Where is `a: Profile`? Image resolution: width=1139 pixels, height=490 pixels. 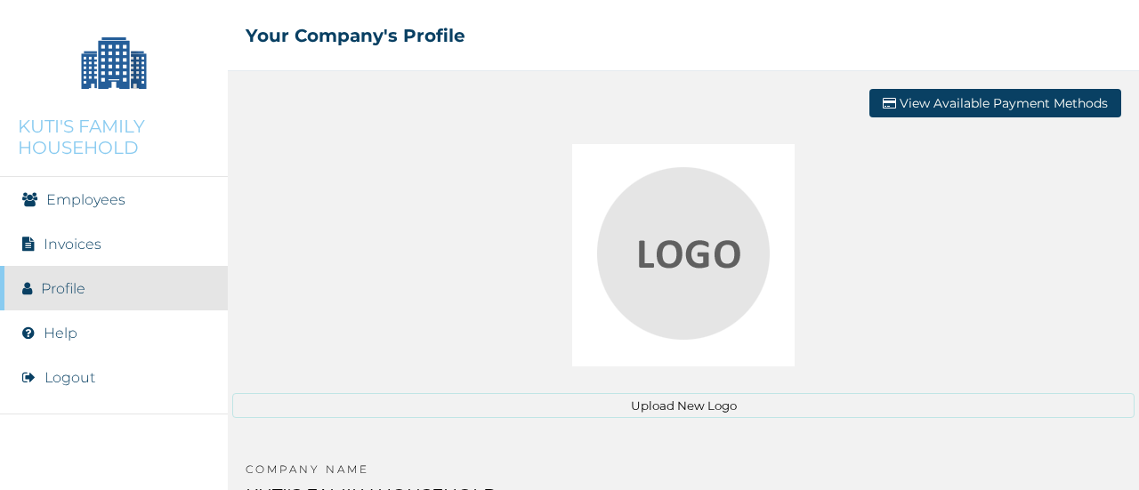
a: Profile is located at coordinates (63, 288).